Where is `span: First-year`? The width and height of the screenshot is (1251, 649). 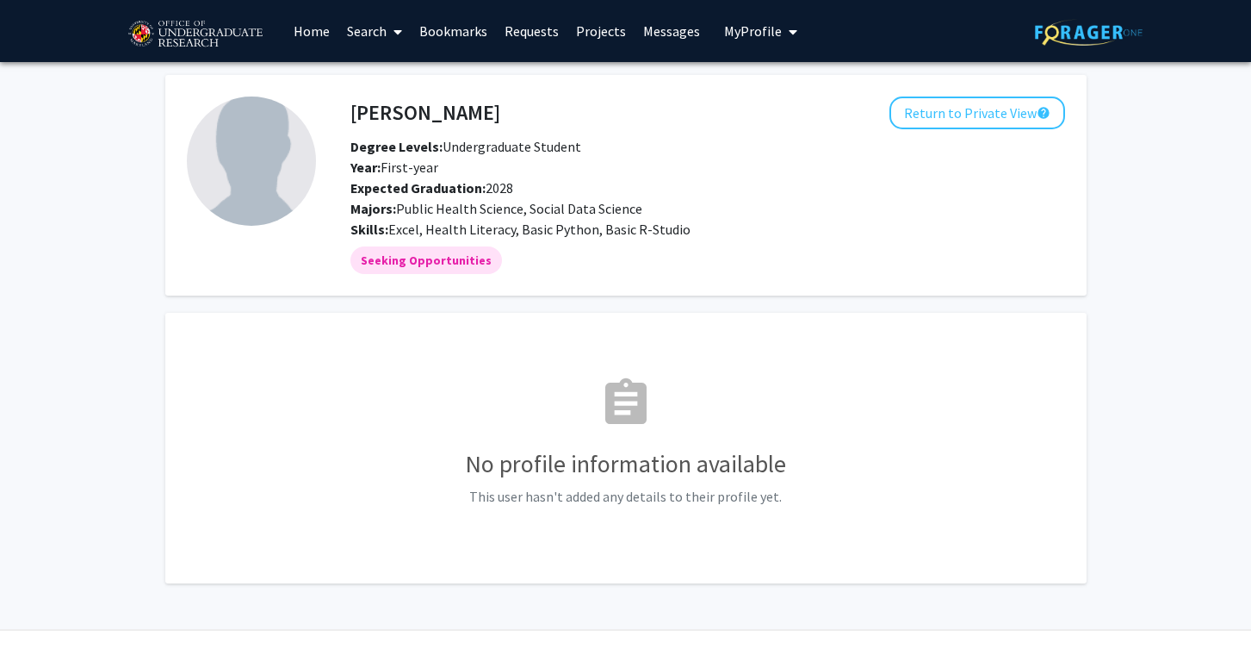 span: First-year is located at coordinates (394, 167).